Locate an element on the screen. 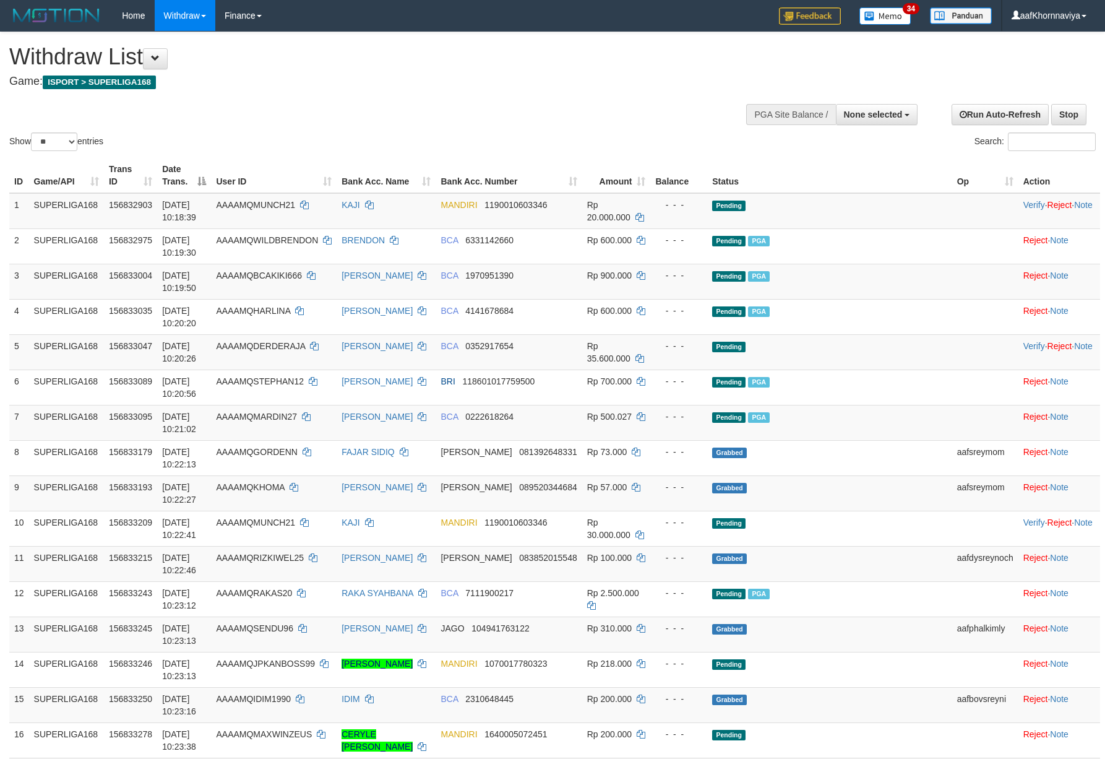 The width and height of the screenshot is (1105, 759). span: AAAAMQRAKAS20 is located at coordinates (254, 593).